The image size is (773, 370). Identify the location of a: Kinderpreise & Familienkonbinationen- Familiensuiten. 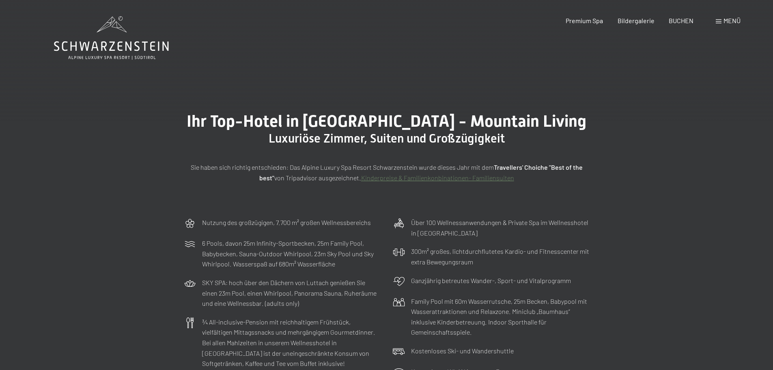
(437, 177).